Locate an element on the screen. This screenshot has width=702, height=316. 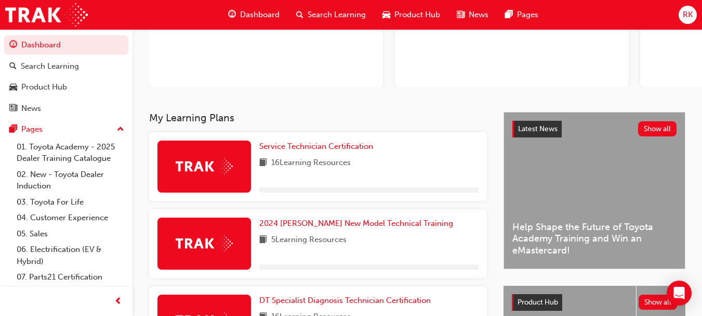
a: search-iconSearch Learning is located at coordinates (331, 15).